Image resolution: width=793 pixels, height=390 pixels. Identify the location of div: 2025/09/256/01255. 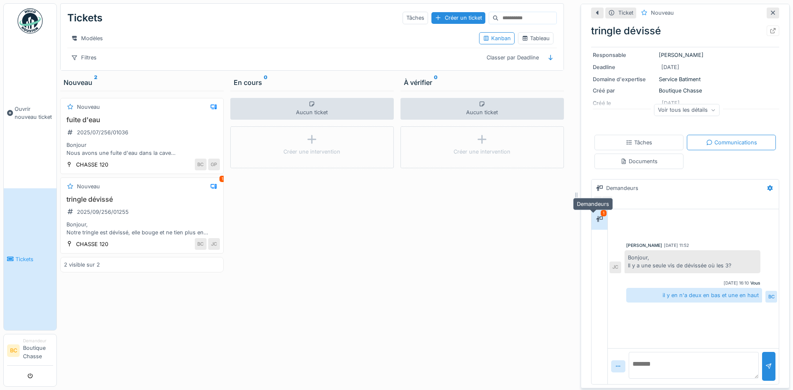
(103, 212).